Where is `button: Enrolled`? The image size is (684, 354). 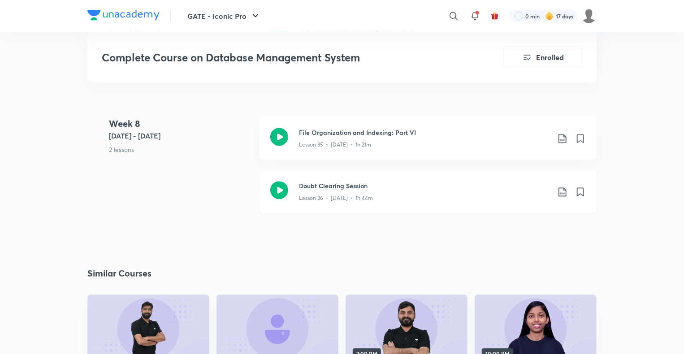 button: Enrolled is located at coordinates (543, 57).